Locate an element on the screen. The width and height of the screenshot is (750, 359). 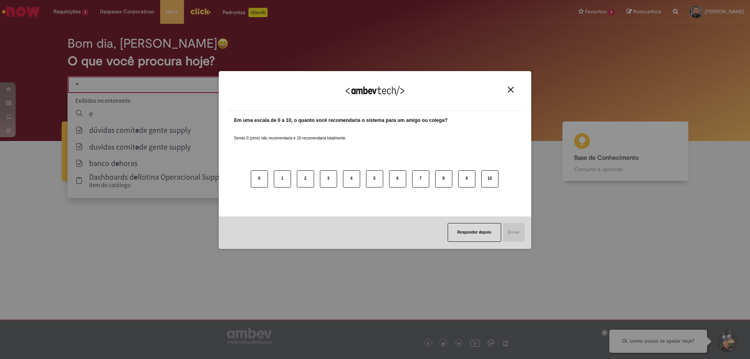
button: 4 is located at coordinates (352, 179).